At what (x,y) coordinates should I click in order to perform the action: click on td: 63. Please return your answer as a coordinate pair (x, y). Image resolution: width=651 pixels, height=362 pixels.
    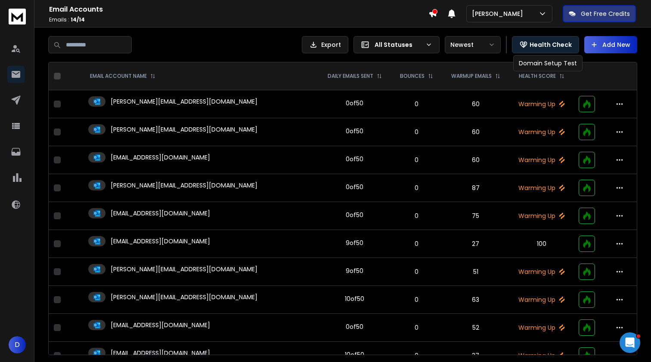
    Looking at the image, I should click on (475, 300).